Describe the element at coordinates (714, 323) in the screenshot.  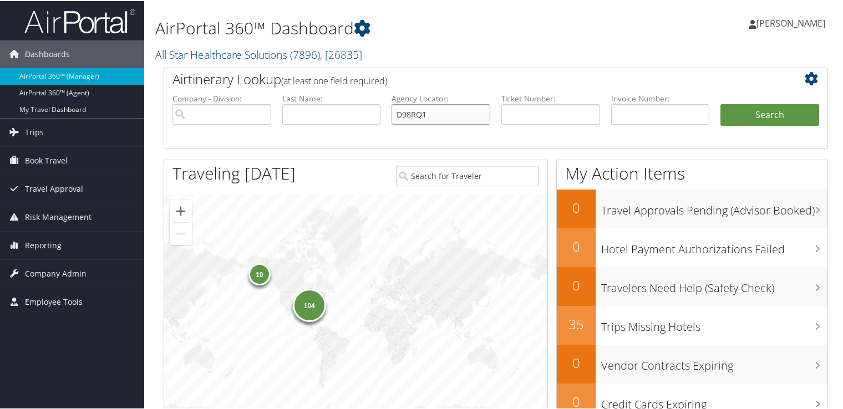
I see `h3: Trips Missing Hotels` at that location.